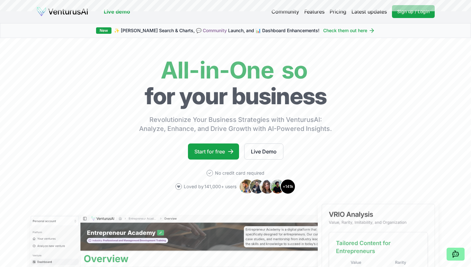  Describe the element at coordinates (314, 12) in the screenshot. I see `a: Features` at that location.